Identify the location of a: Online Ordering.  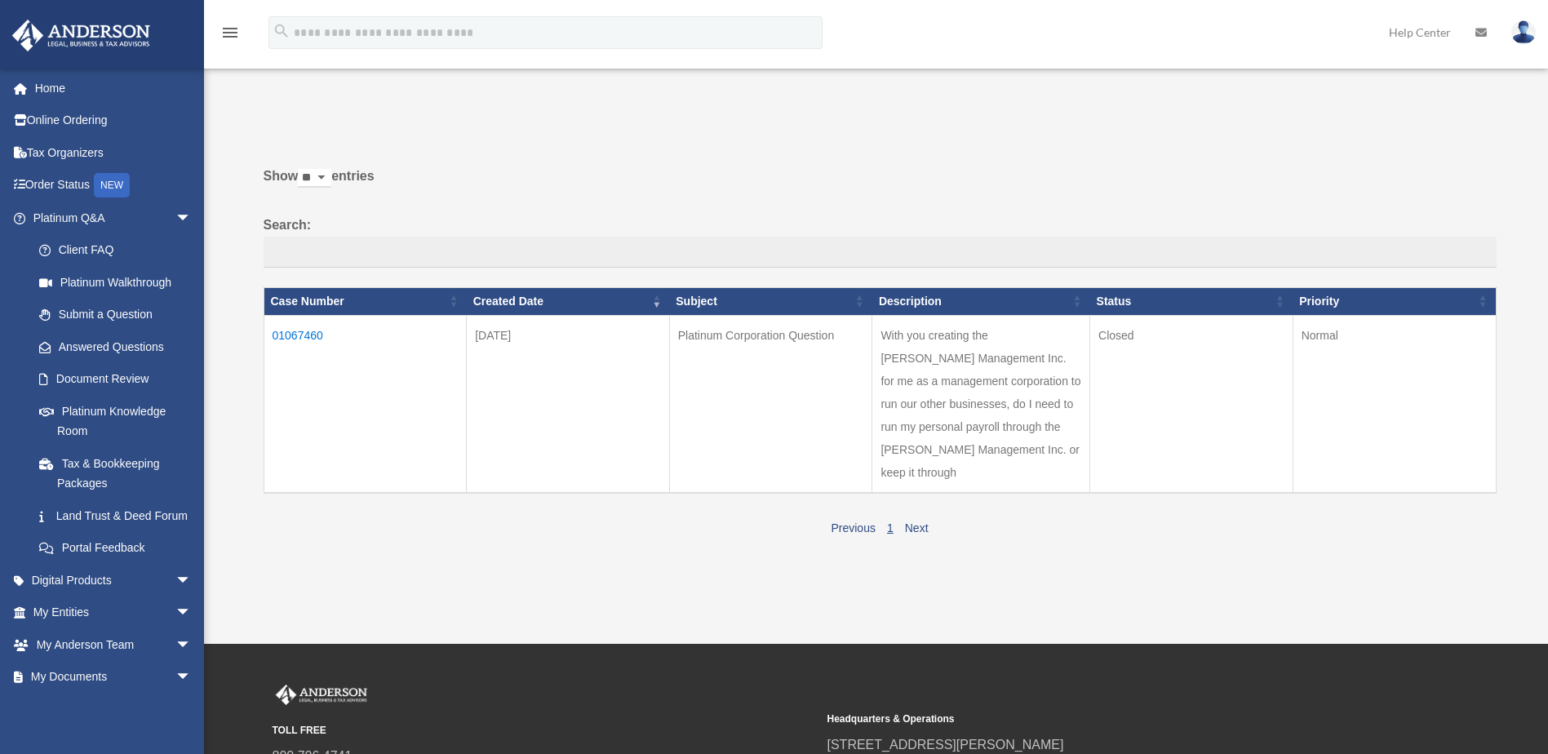
(113, 121).